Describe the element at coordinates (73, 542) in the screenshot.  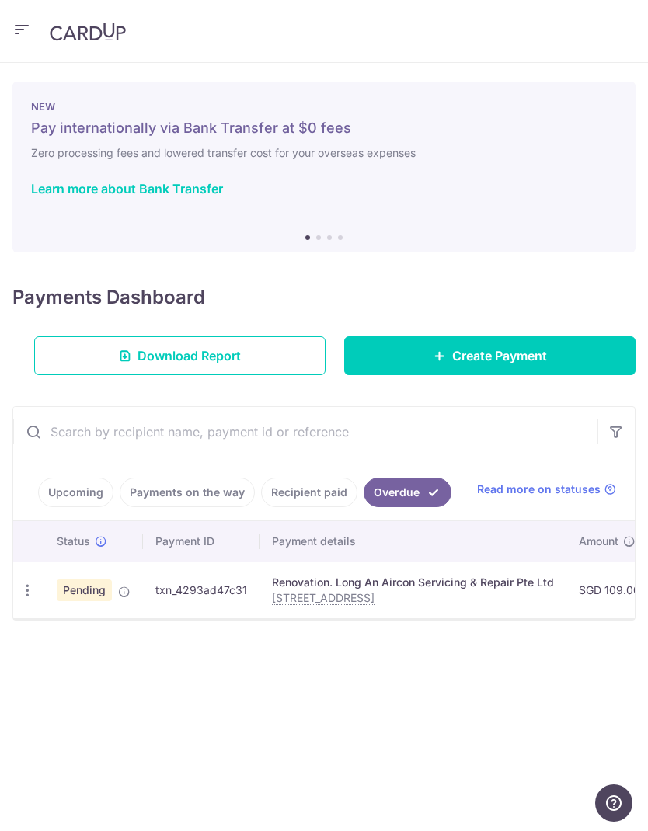
I see `span: Status` at that location.